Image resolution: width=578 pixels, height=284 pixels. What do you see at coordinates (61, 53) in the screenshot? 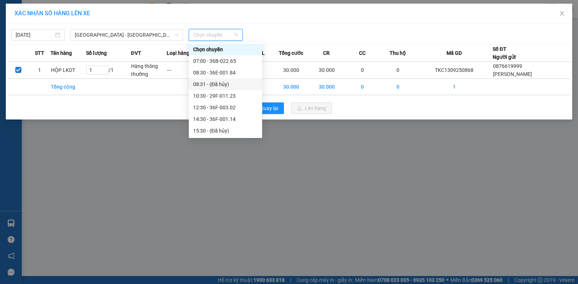
I see `span: Tên hàng` at bounding box center [61, 53].